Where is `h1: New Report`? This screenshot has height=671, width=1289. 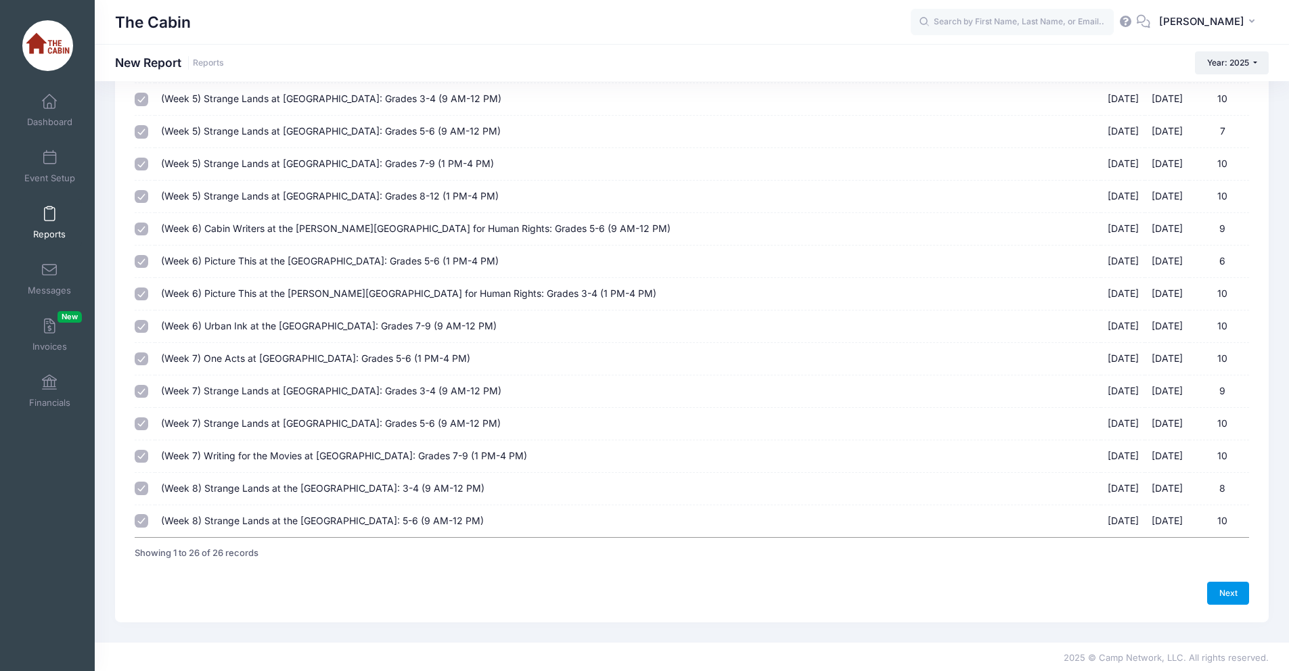 h1: New Report is located at coordinates (169, 62).